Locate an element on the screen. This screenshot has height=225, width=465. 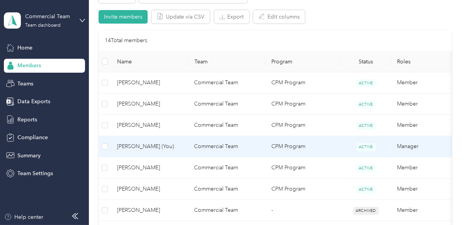
button: Edit columns is located at coordinates (279, 17).